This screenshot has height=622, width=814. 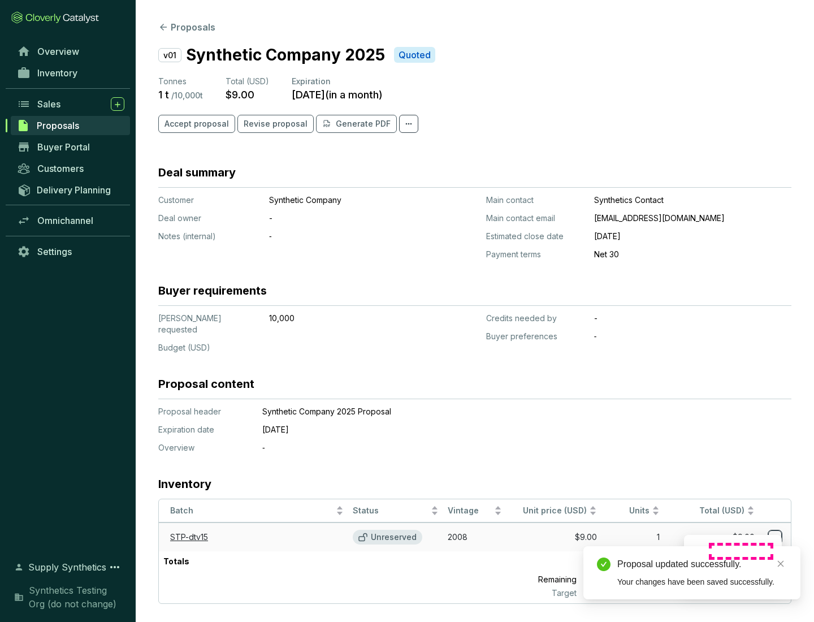 What do you see at coordinates (345, 318) in the screenshot?
I see `p: 10,000` at bounding box center [345, 318].